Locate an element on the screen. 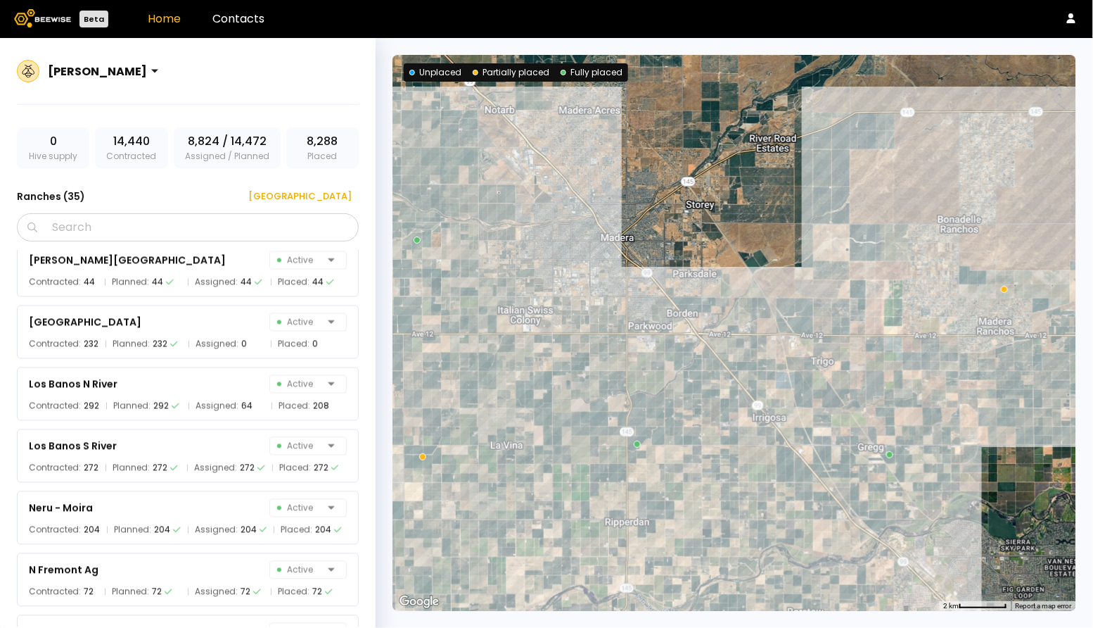 The height and width of the screenshot is (628, 1093). h3: Ranches ( 35 ) is located at coordinates (51, 196).